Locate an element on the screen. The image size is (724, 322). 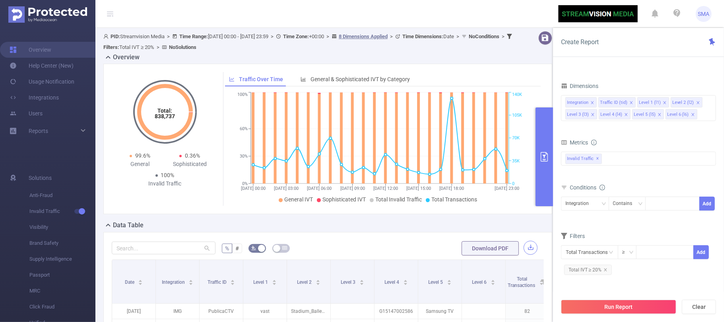
p: IMG is located at coordinates (177, 311).